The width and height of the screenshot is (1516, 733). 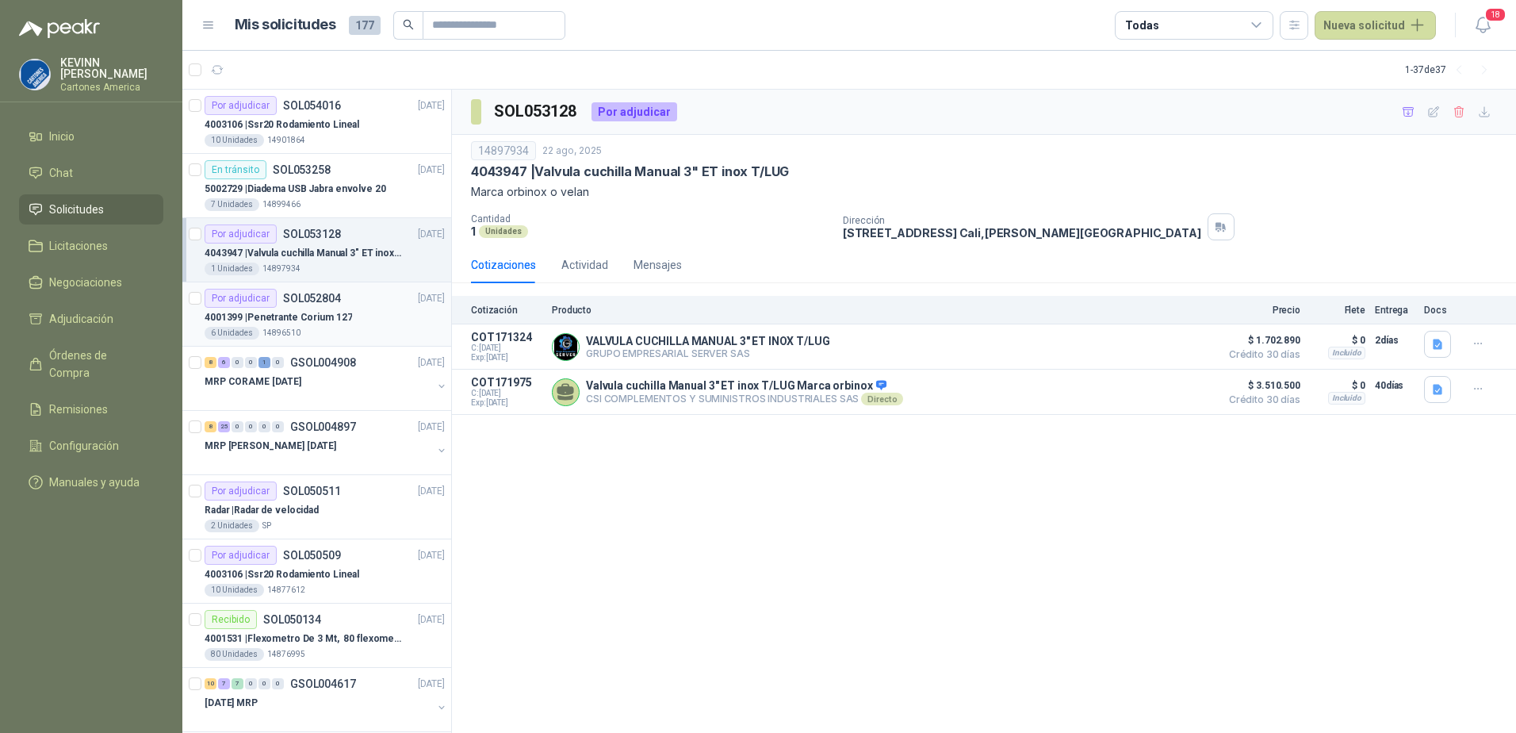 What do you see at coordinates (1142, 25) in the screenshot?
I see `div: Todas` at bounding box center [1142, 25].